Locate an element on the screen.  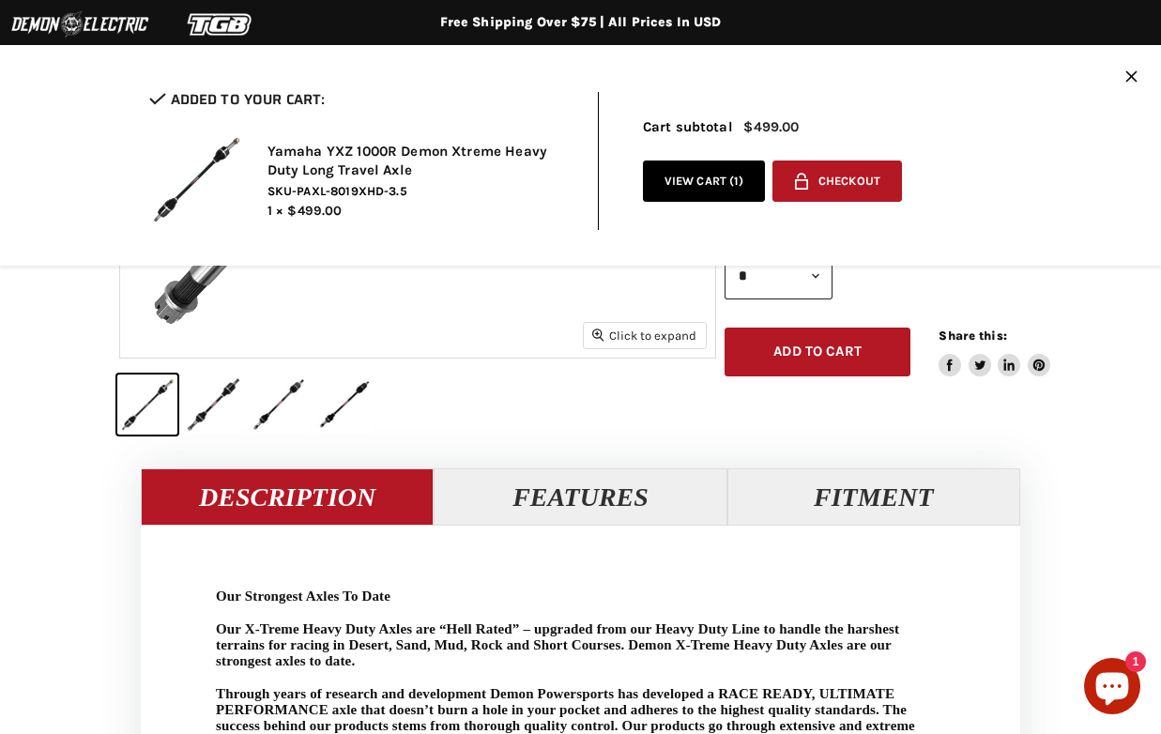
img: Yamaha YXZ 1000R Demon Xtreme Heavy Duty Long Travel Axle is located at coordinates (196, 179).